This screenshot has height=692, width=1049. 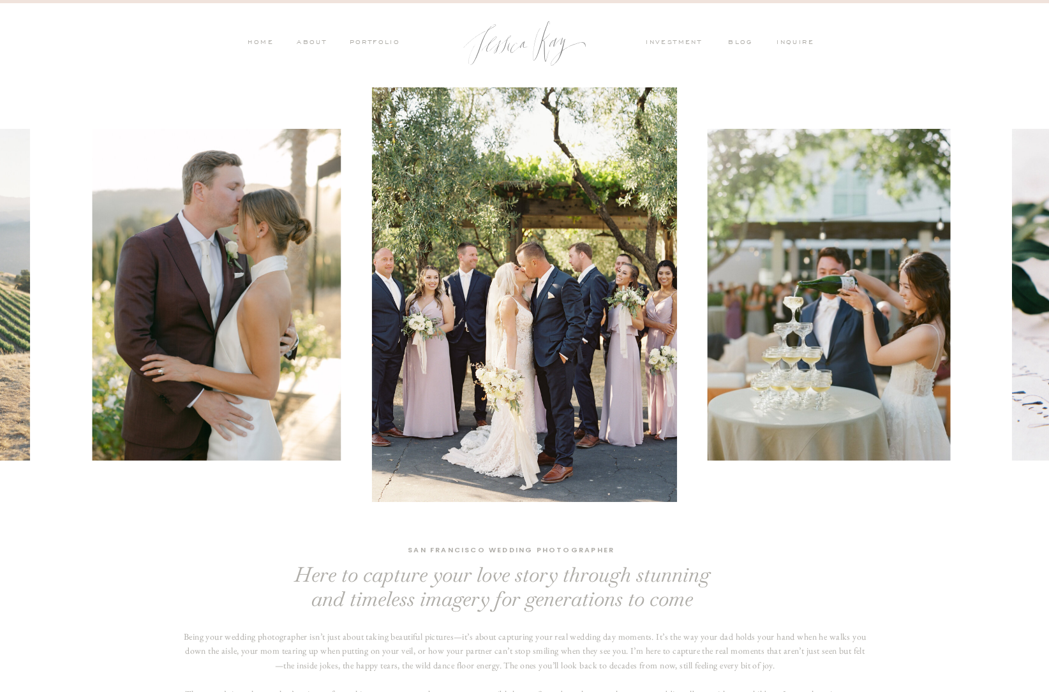 I want to click on nav: investment, so click(x=677, y=43).